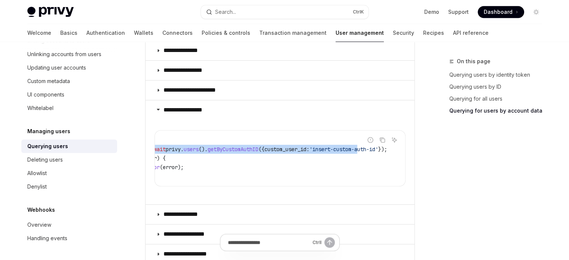  What do you see at coordinates (382, 140) in the screenshot?
I see `button: Copy the contents from the code block` at bounding box center [382, 140].